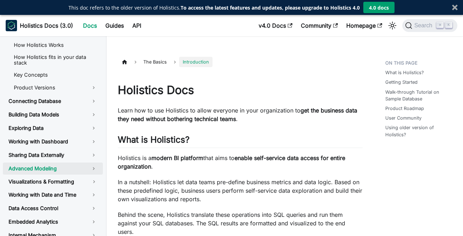 Image resolution: width=463 pixels, height=236 pixels. Describe the element at coordinates (403, 118) in the screenshot. I see `a: User Community` at that location.